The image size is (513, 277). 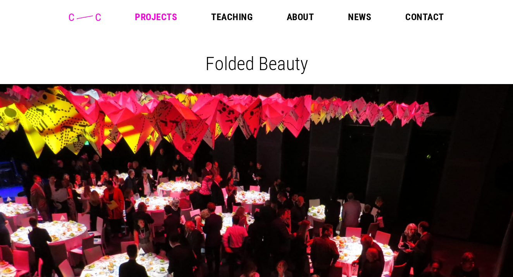 I want to click on a: News, so click(x=360, y=17).